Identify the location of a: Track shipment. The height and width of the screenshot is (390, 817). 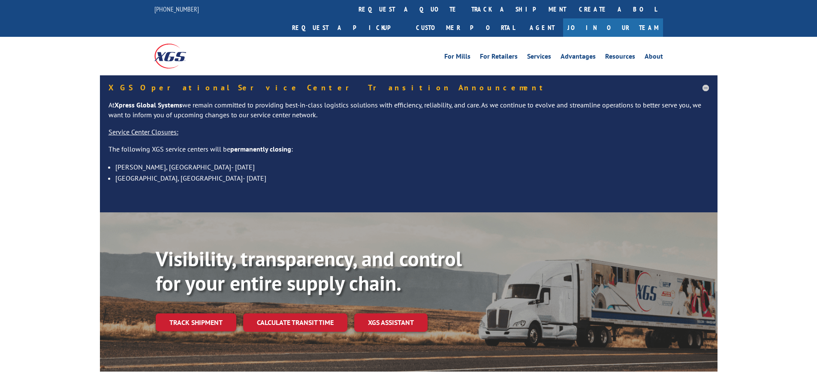
(196, 323).